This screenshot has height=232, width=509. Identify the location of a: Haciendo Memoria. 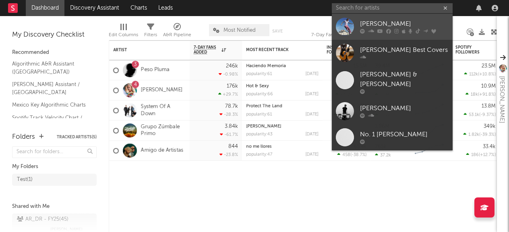
(266, 66).